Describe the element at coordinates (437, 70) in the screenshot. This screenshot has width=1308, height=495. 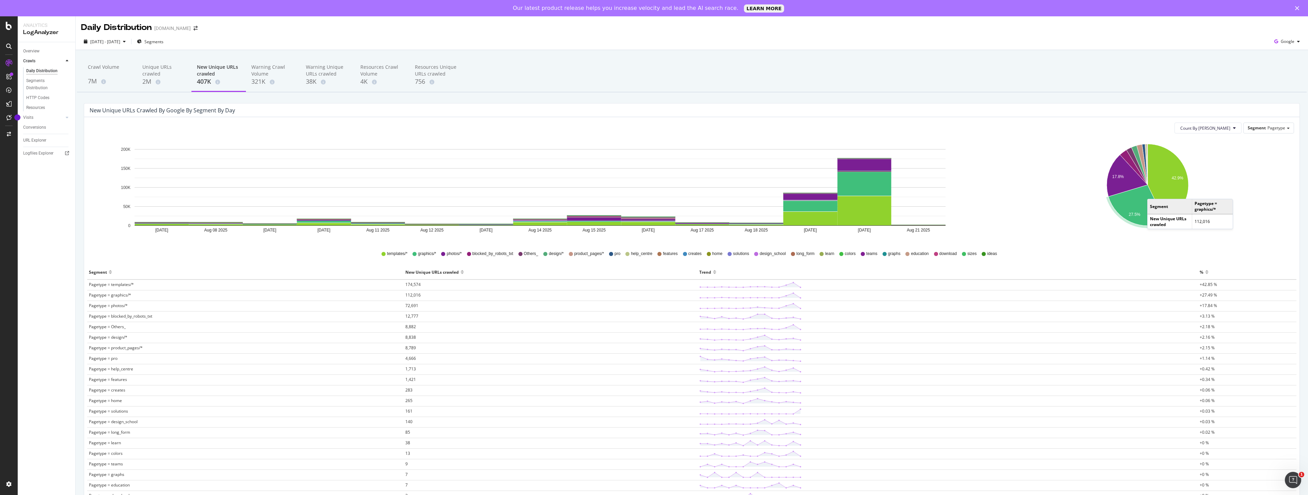
I see `div: Resources Unique URLs crawled` at that location.